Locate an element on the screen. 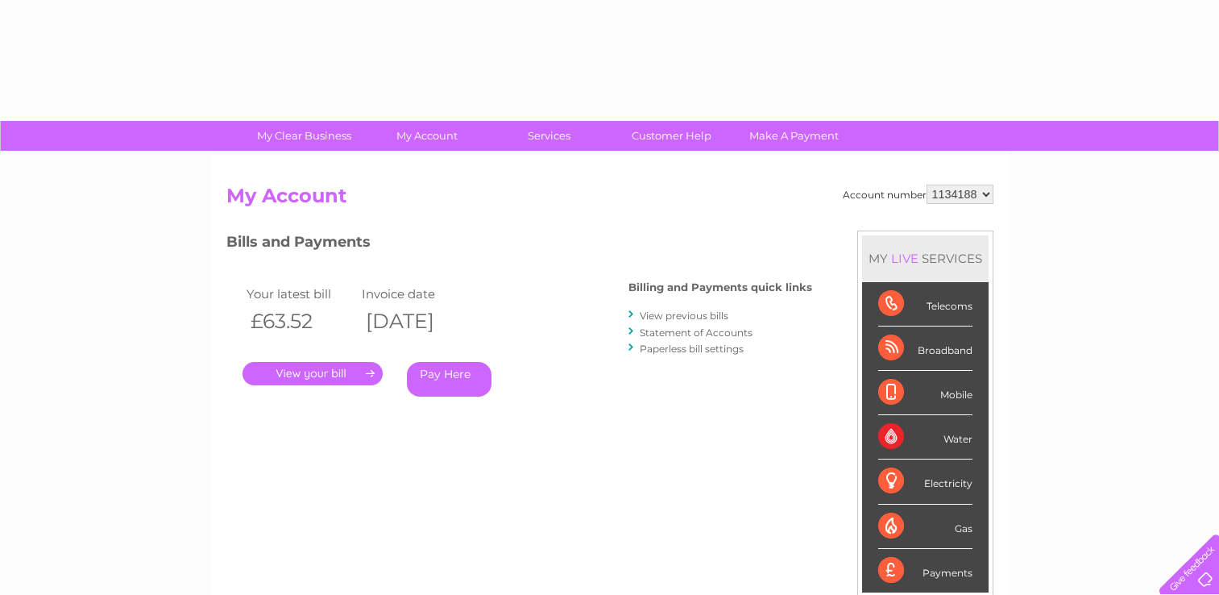  div: Electricity is located at coordinates (925, 481).